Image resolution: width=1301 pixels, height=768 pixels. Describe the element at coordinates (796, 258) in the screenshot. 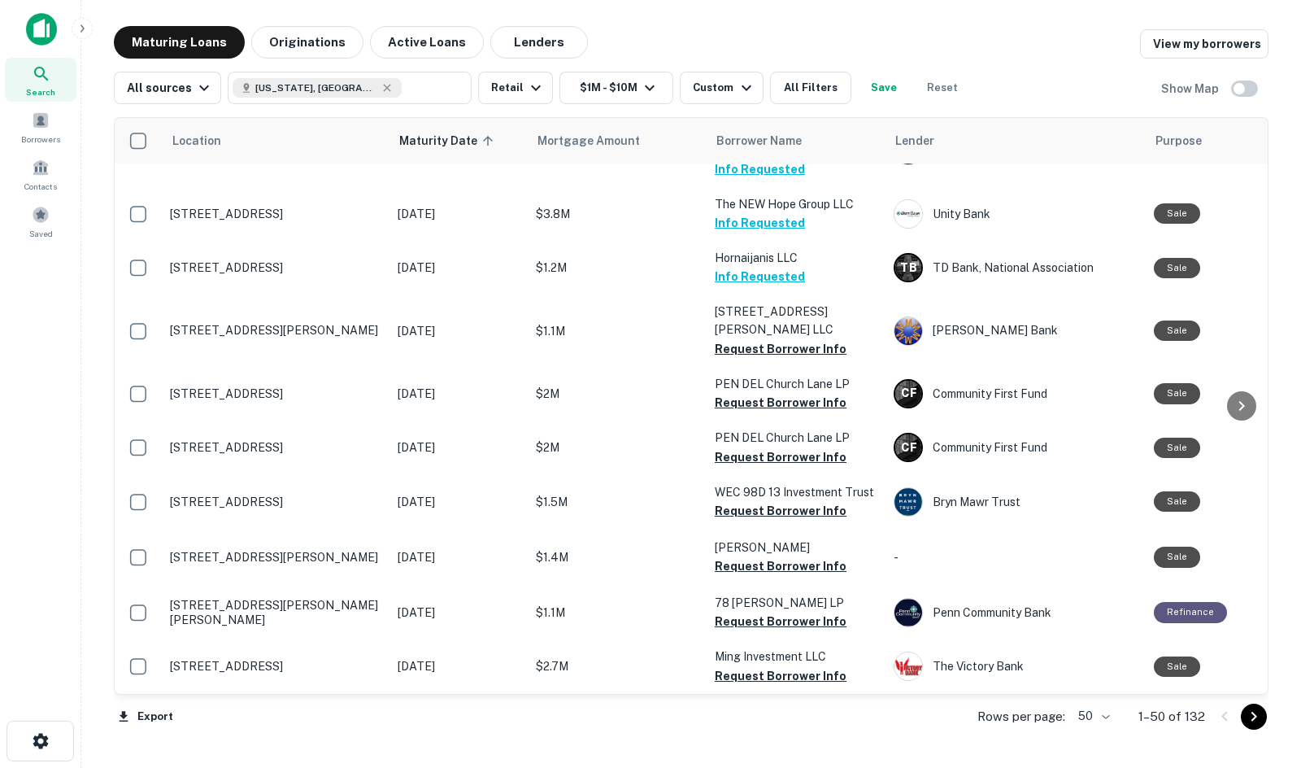

I see `p: Hornaijanis LLC` at that location.